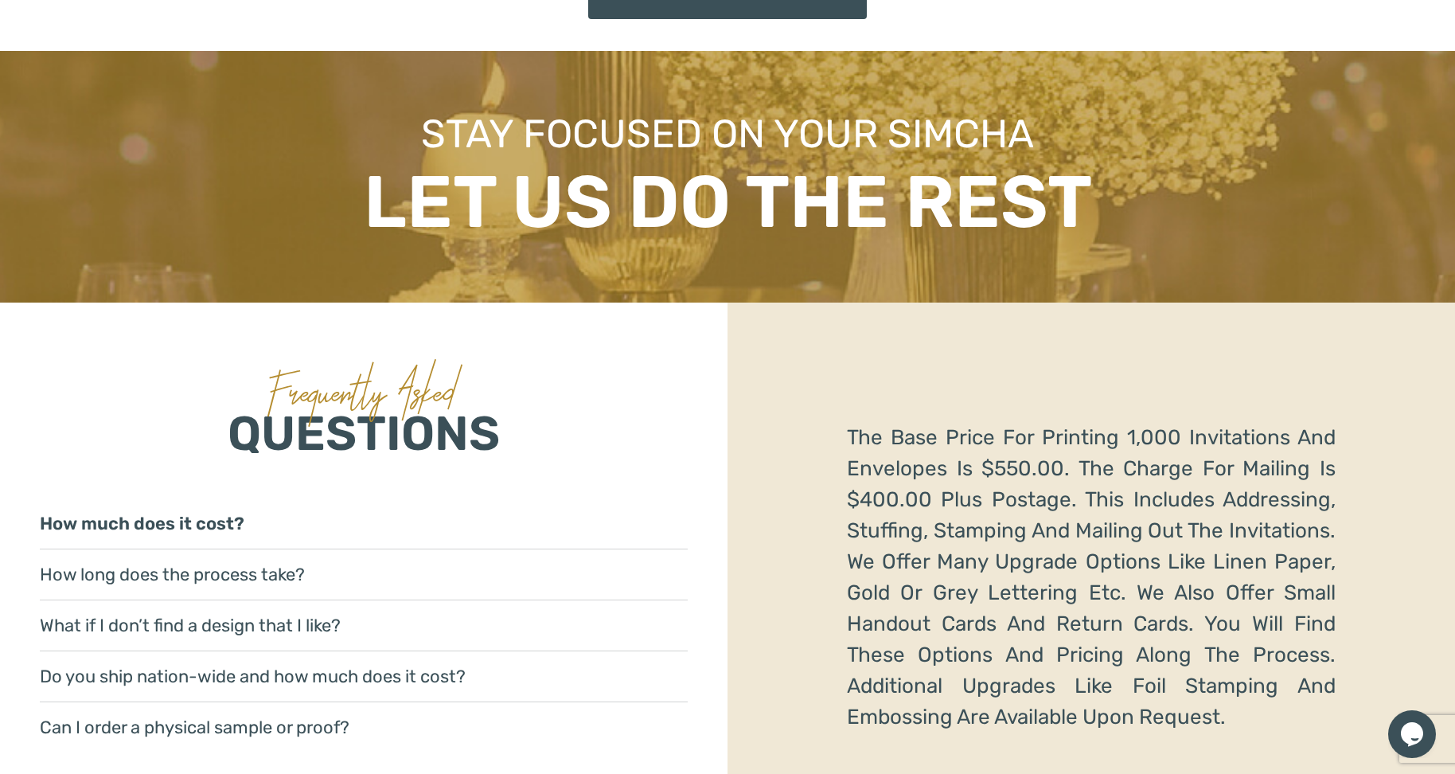  I want to click on a: Can I order a physical sample or proof?, so click(364, 727).